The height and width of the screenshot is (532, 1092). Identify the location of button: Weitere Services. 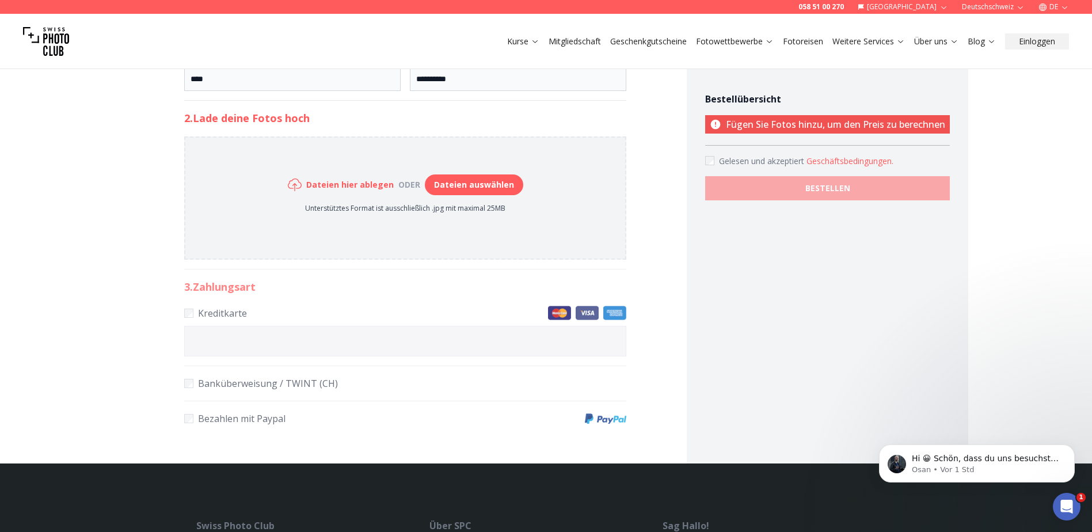
(868, 41).